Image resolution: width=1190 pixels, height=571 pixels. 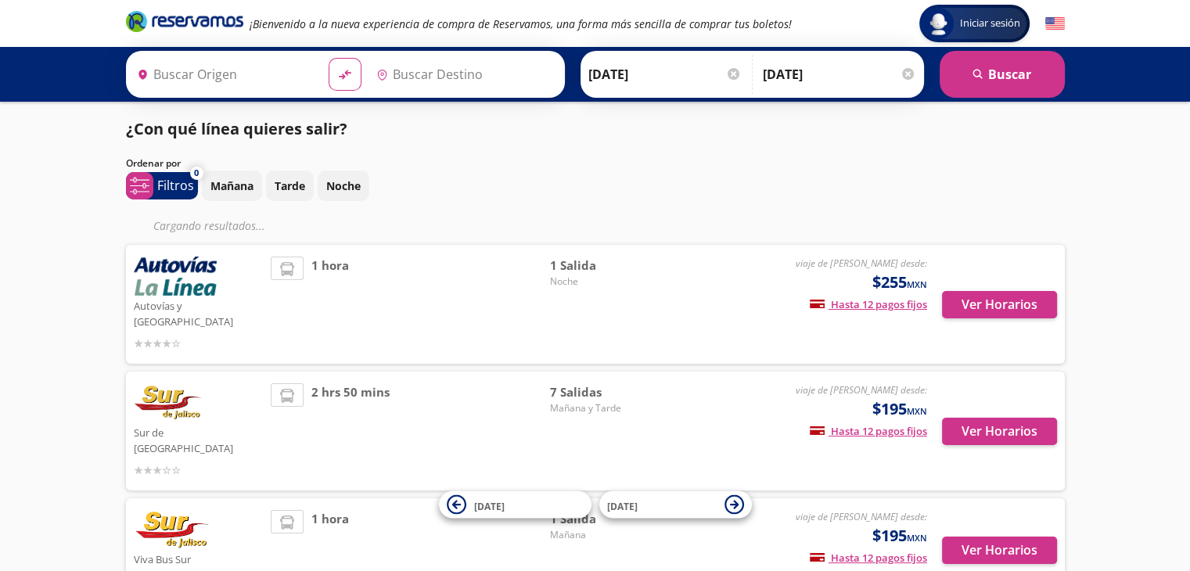 I want to click on span: 1 hora, so click(x=330, y=304).